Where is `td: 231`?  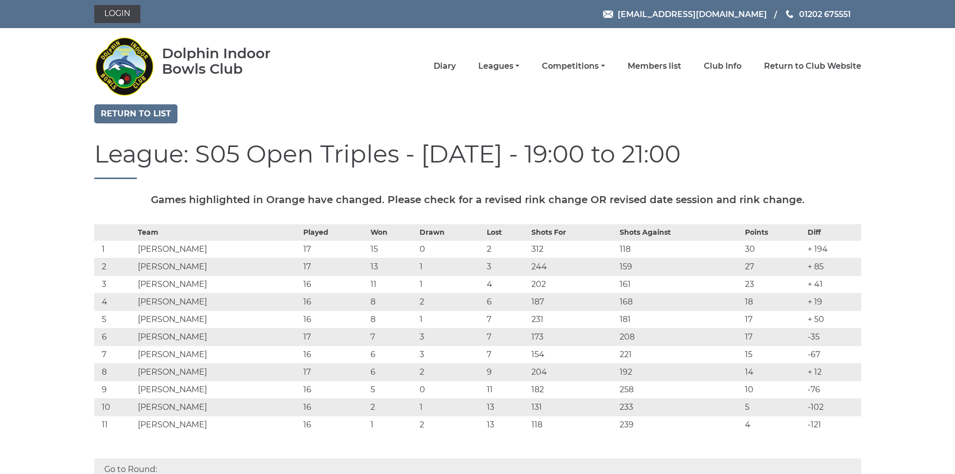 td: 231 is located at coordinates (573, 319).